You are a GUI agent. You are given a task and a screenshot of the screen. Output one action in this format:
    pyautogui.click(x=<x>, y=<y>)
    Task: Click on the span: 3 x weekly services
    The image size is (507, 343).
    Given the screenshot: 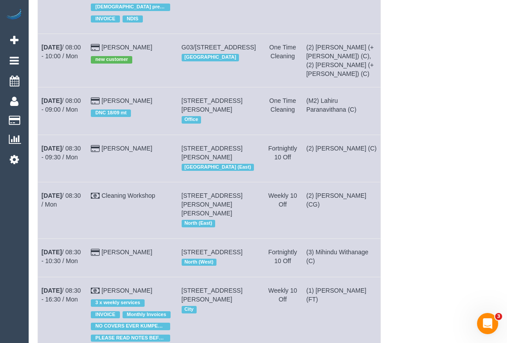 What is the action you would take?
    pyautogui.click(x=118, y=303)
    